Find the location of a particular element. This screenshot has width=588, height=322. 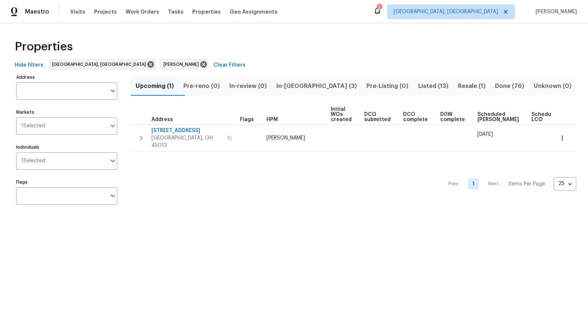

span: Pre-Listing (0) is located at coordinates (387, 86).